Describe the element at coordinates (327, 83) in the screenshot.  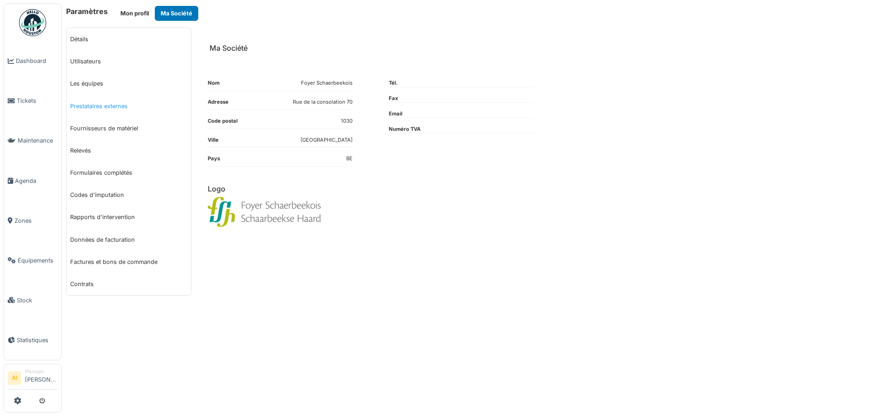
I see `dd: Foyer Schaerbeekois` at that location.